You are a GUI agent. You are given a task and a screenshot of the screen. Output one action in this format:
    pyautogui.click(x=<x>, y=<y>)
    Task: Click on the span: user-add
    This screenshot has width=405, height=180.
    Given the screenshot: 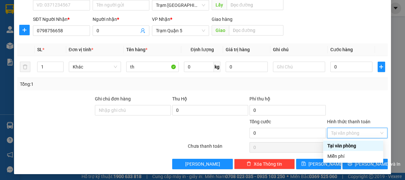 What is the action you would take?
    pyautogui.click(x=143, y=31)
    